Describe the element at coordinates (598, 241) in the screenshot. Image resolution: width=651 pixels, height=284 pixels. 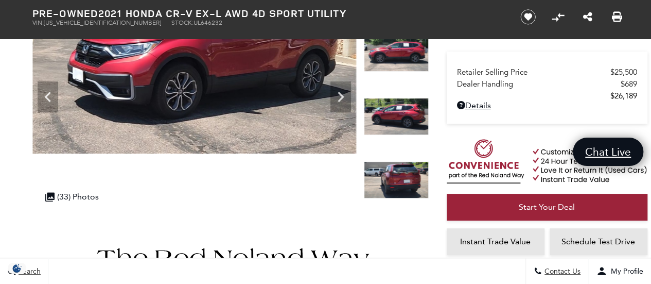
I see `span: Schedule Test Drive` at that location.